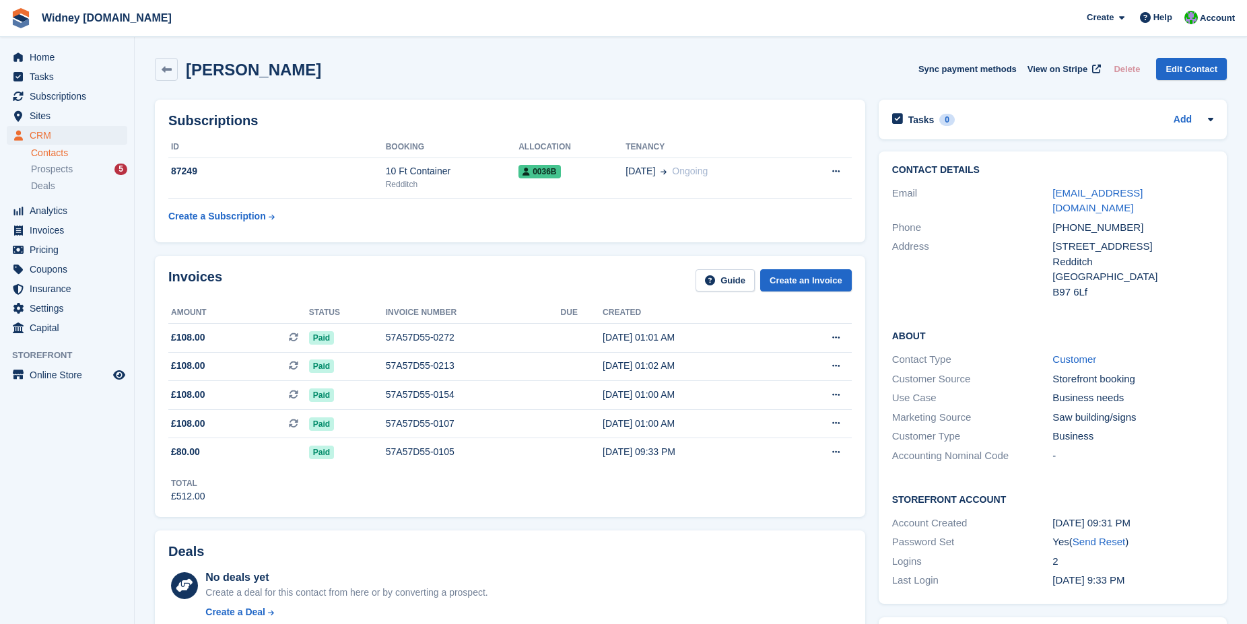 The width and height of the screenshot is (1247, 624). I want to click on div: Account Created, so click(972, 523).